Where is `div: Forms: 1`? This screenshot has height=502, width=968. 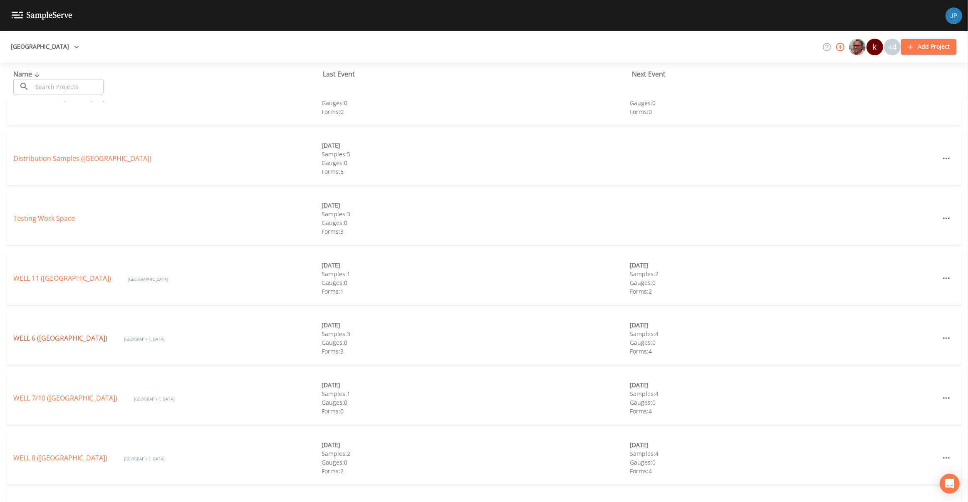
div: Forms: 1 is located at coordinates (475, 291).